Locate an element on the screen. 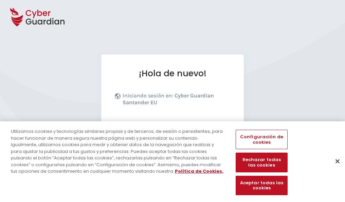 This screenshot has width=345, height=202. div: Utilizamos cookies y tecnologías similares propias y de terceros, de sesión o persistentes, para ... is located at coordinates (118, 151).